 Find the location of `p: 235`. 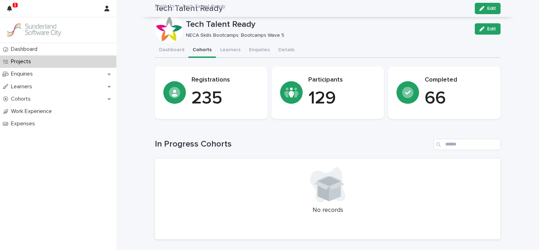

p: 235 is located at coordinates (225, 98).